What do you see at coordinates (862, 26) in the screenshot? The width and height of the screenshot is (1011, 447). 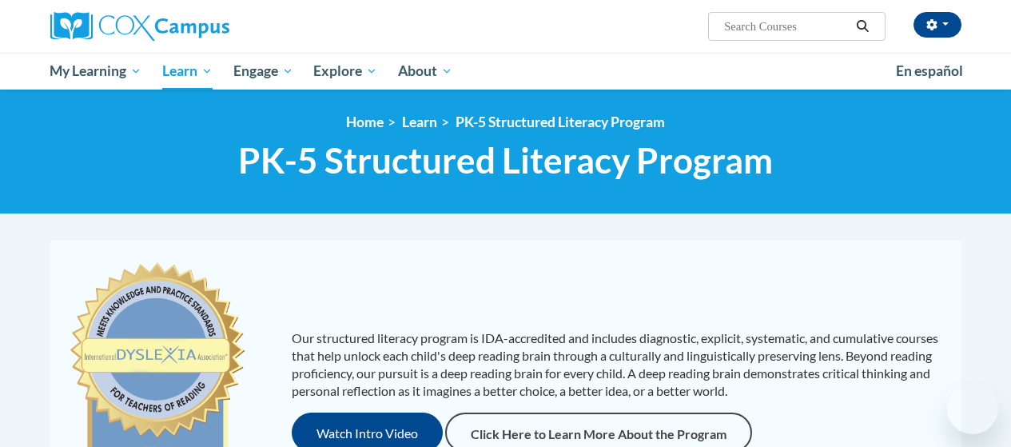 I see `button: Search` at bounding box center [862, 26].